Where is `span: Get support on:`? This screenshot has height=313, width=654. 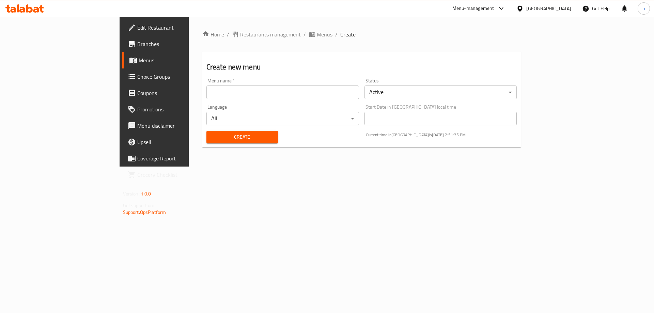
span: Get support on: is located at coordinates (139, 205).